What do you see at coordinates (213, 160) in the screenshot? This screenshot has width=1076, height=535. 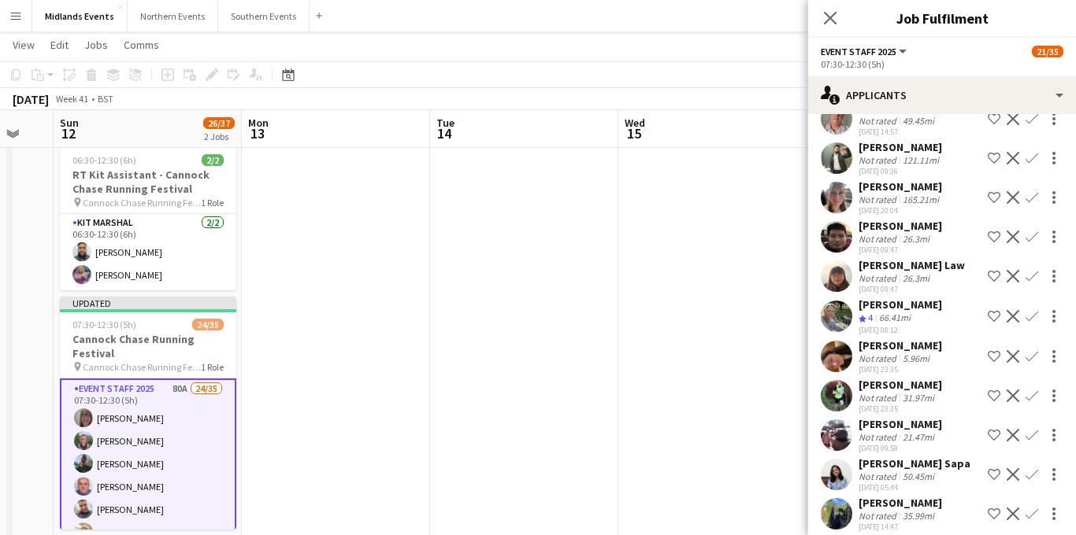 I see `span: 2/2` at bounding box center [213, 160].